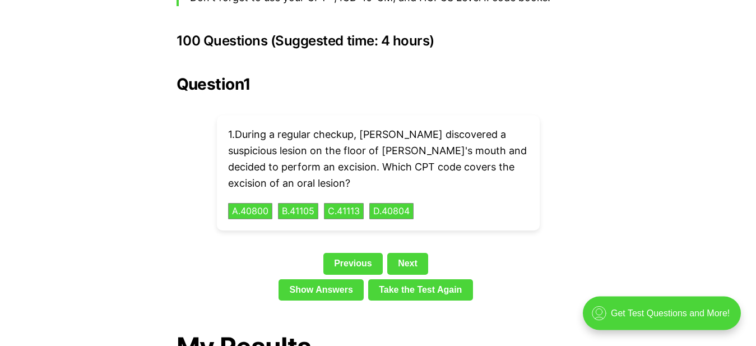 The height and width of the screenshot is (346, 756). I want to click on a: Take the Test Again, so click(421, 290).